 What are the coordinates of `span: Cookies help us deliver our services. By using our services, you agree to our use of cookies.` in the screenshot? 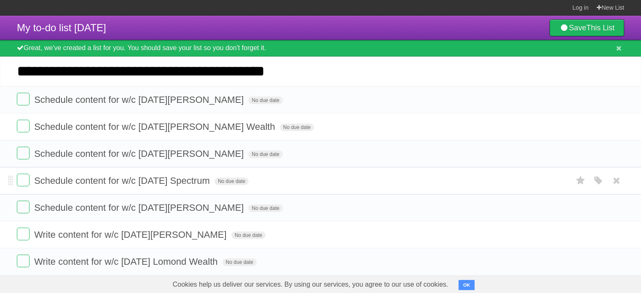 It's located at (310, 284).